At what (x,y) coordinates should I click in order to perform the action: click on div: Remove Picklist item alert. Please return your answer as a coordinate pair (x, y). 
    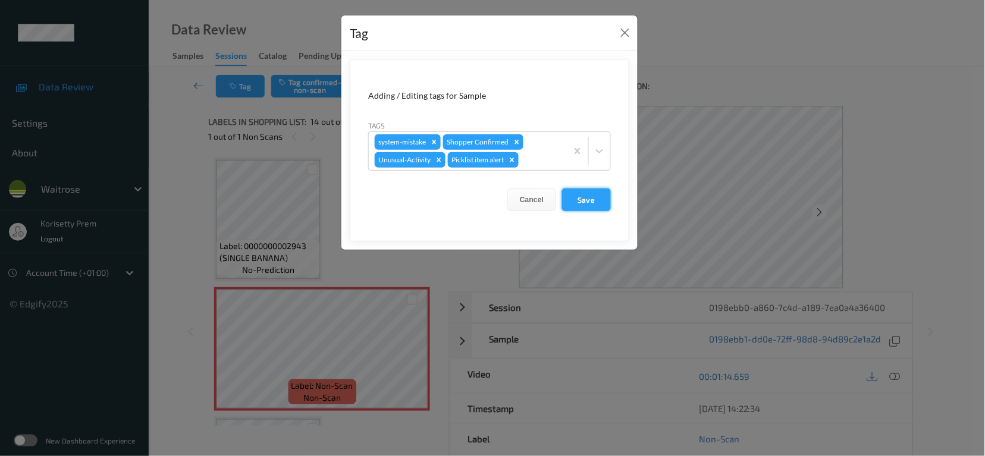
    Looking at the image, I should click on (512, 160).